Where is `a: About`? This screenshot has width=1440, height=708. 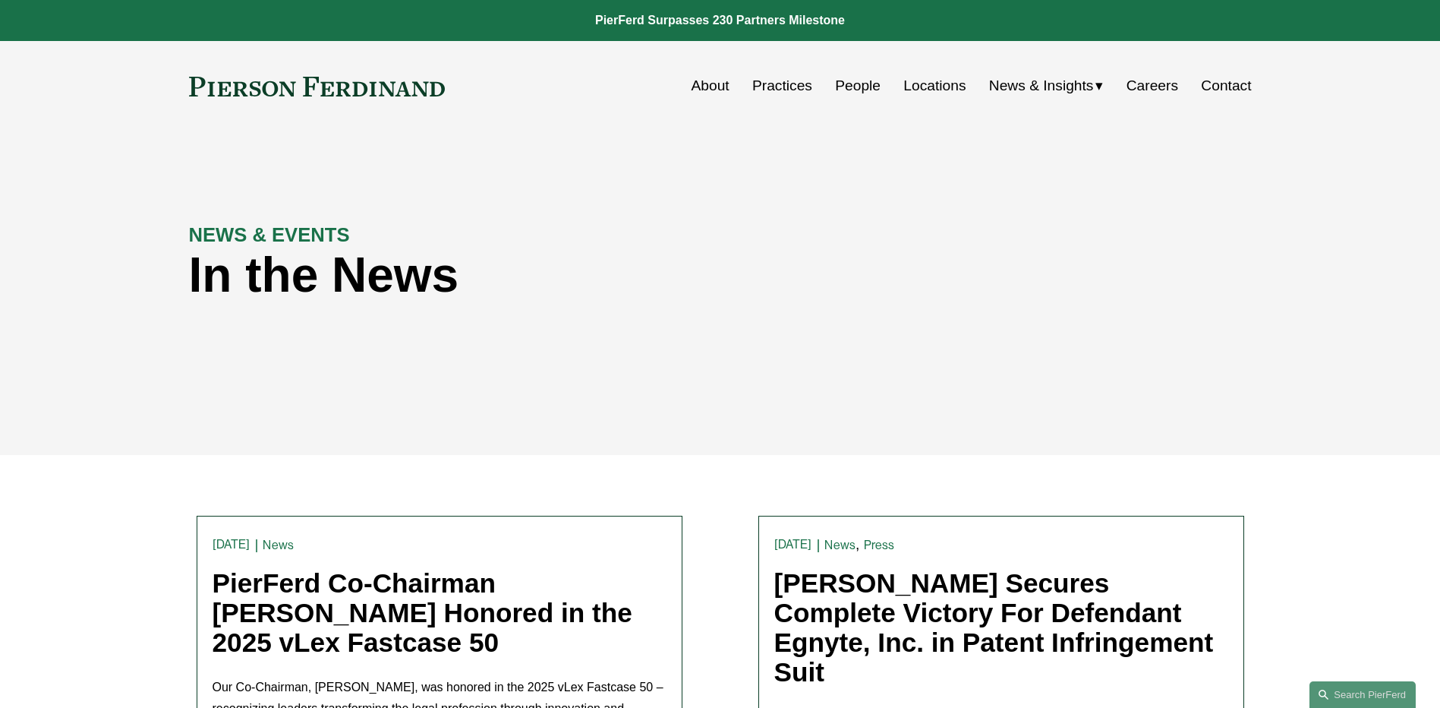 a: About is located at coordinates (711, 86).